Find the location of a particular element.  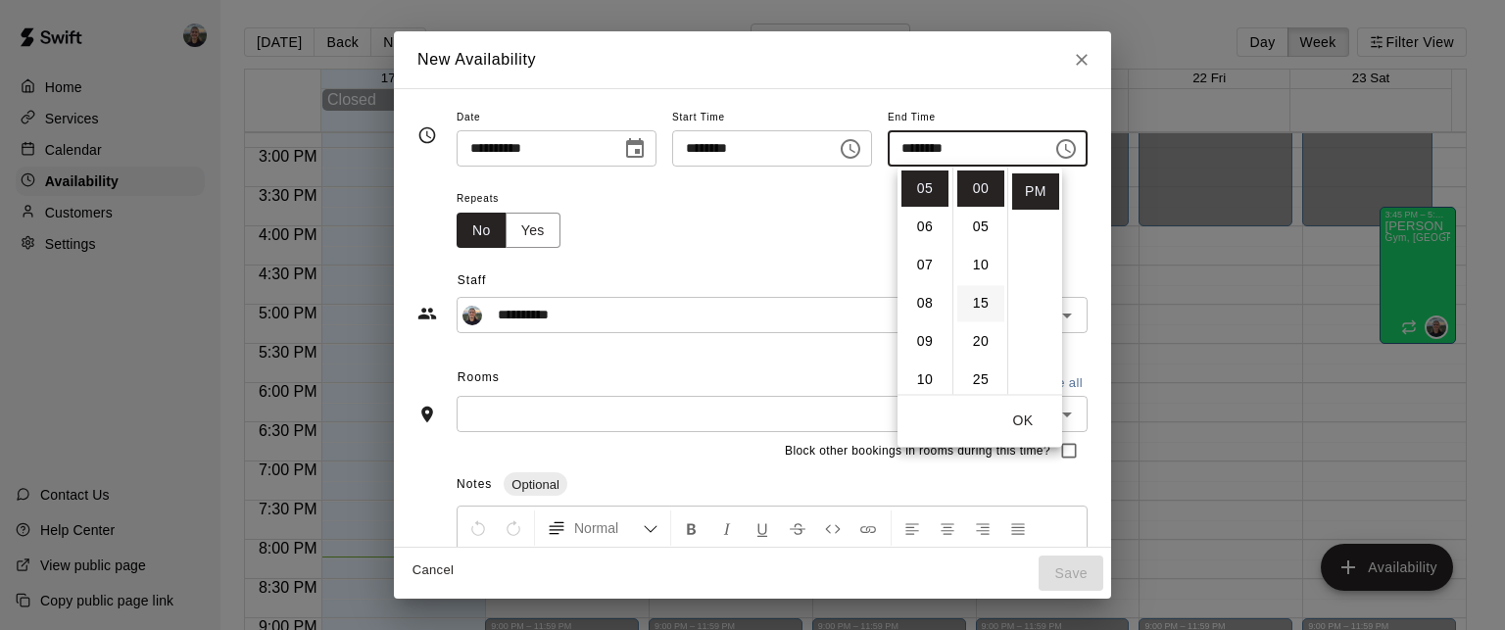

span: Rooms is located at coordinates (478, 377).